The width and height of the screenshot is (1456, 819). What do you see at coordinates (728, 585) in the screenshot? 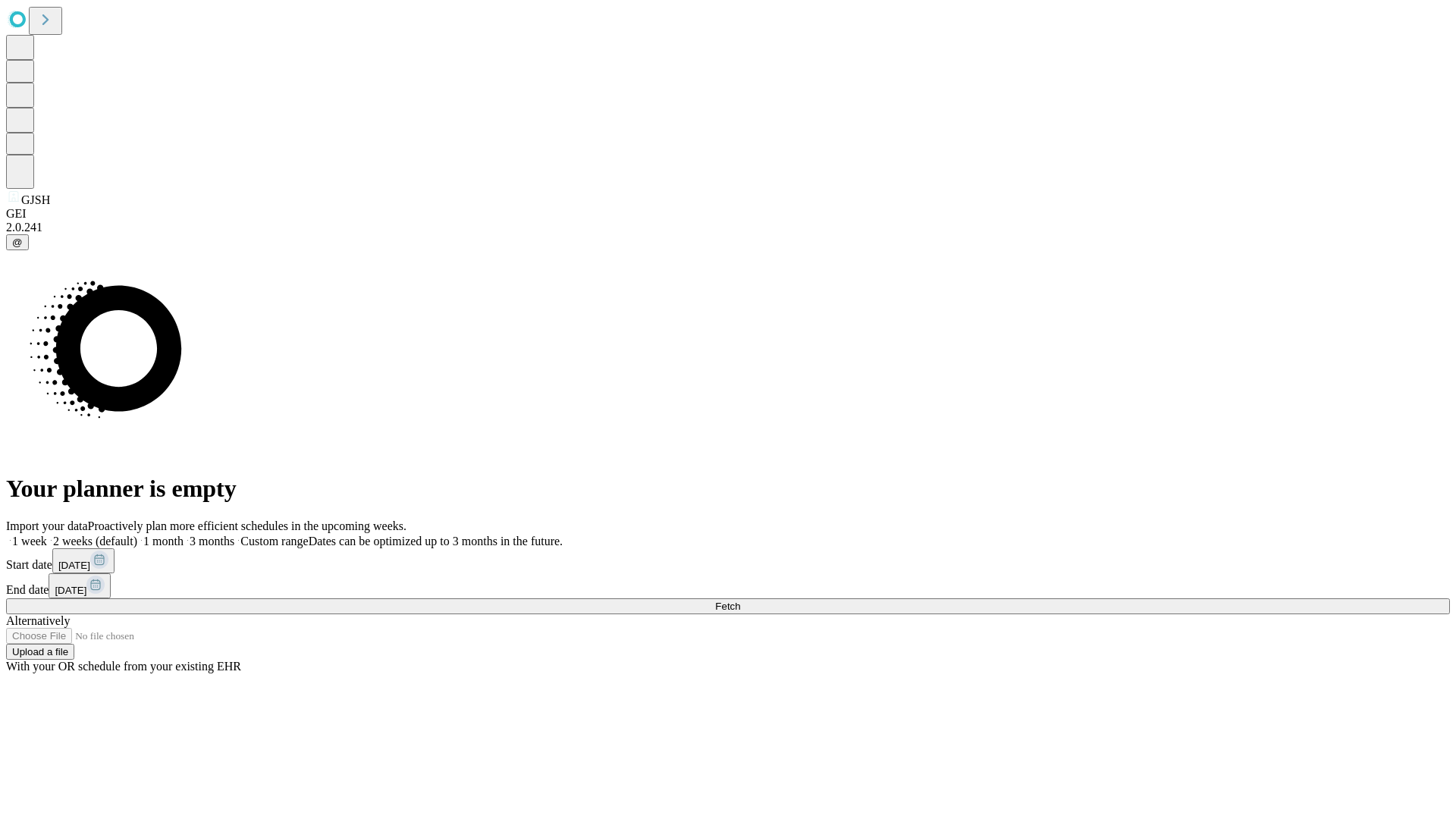
I see `div: End date` at bounding box center [728, 585].